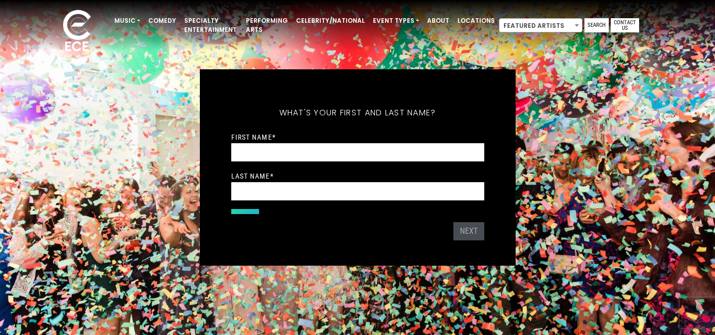  I want to click on a: Music, so click(127, 21).